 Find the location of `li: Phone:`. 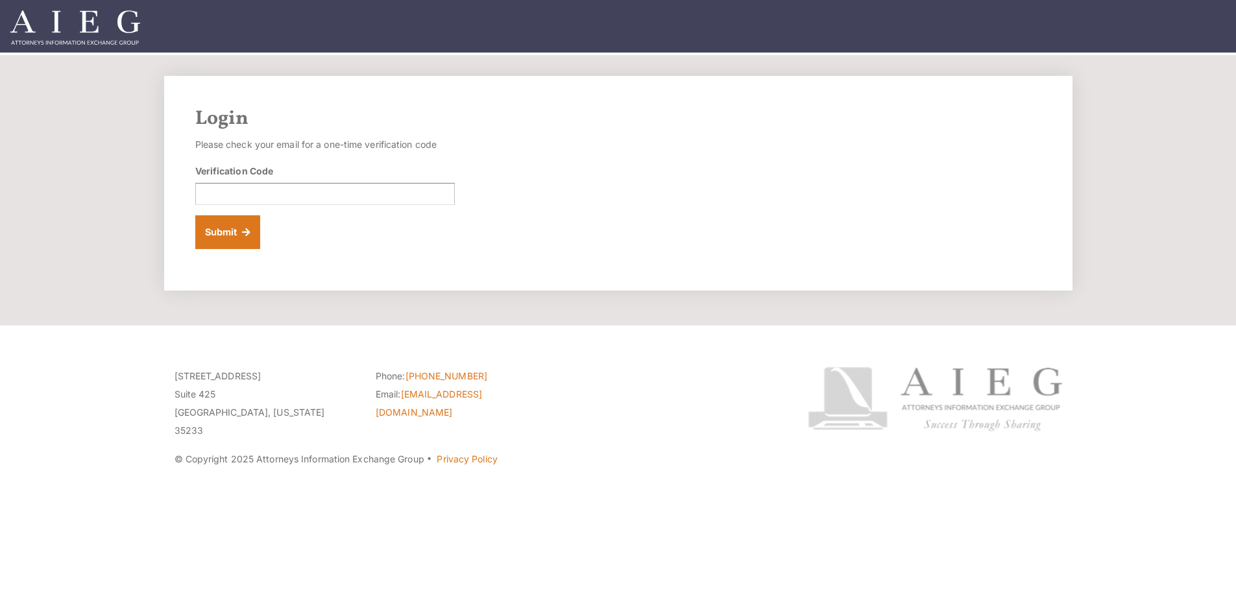

li: Phone: is located at coordinates (466, 376).